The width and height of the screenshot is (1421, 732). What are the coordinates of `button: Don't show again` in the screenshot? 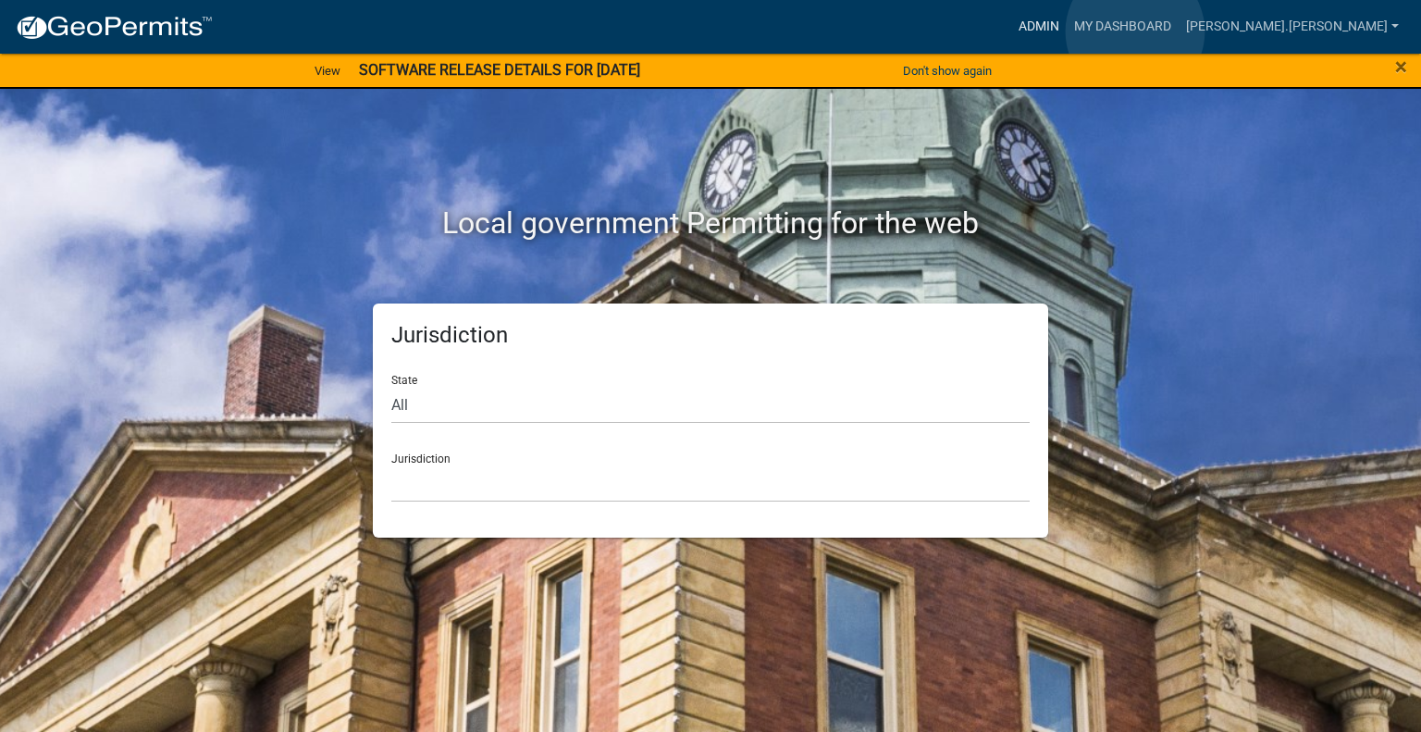 It's located at (947, 70).